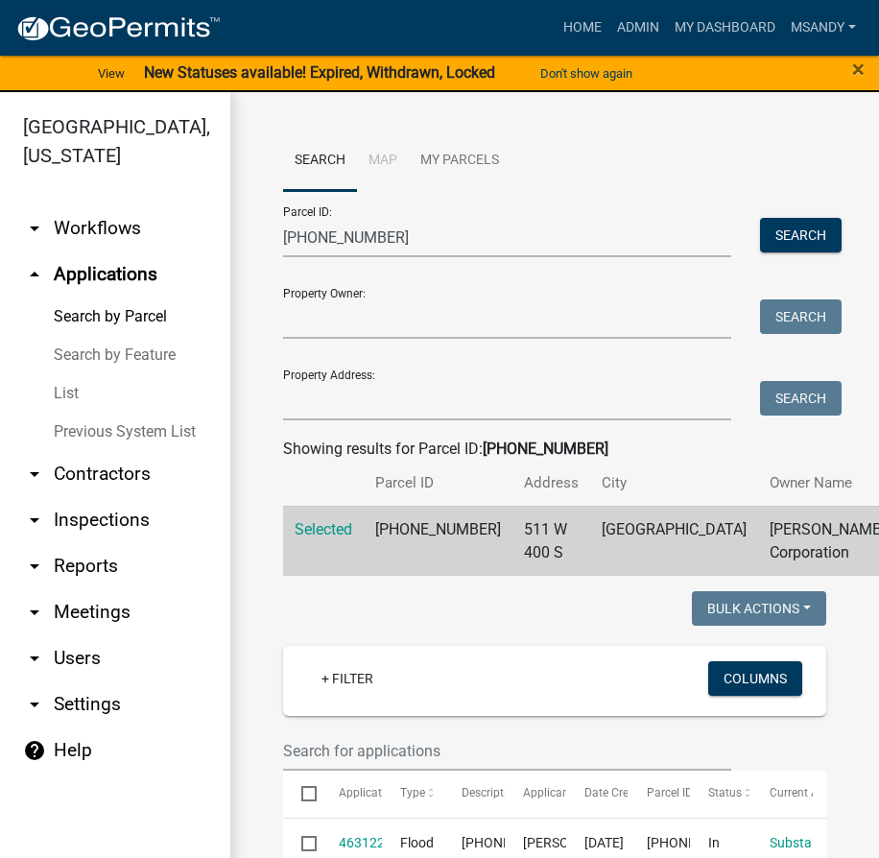 This screenshot has width=879, height=858. I want to click on datatable-header-cell: Status, so click(721, 794).